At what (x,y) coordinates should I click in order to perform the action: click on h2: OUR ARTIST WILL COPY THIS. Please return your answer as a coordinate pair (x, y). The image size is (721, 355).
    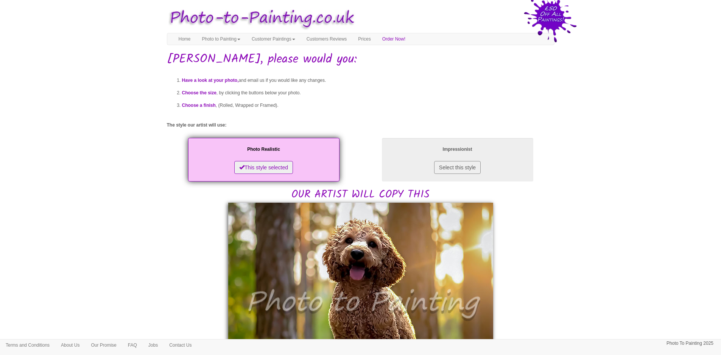
    Looking at the image, I should click on (361, 168).